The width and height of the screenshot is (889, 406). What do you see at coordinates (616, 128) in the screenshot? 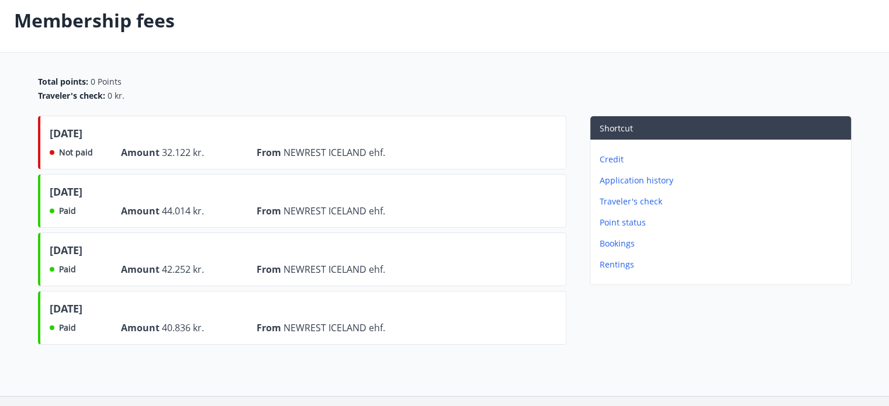
I see `span: Shortcut` at bounding box center [616, 128].